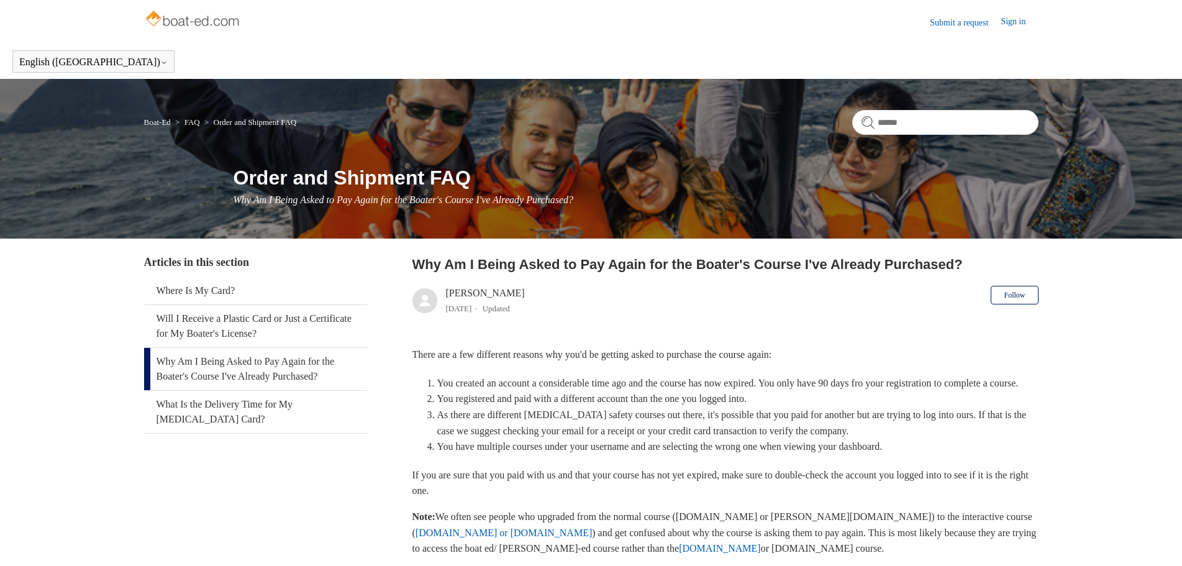  Describe the element at coordinates (636, 178) in the screenshot. I see `h1: Order and Shipment FAQ` at that location.